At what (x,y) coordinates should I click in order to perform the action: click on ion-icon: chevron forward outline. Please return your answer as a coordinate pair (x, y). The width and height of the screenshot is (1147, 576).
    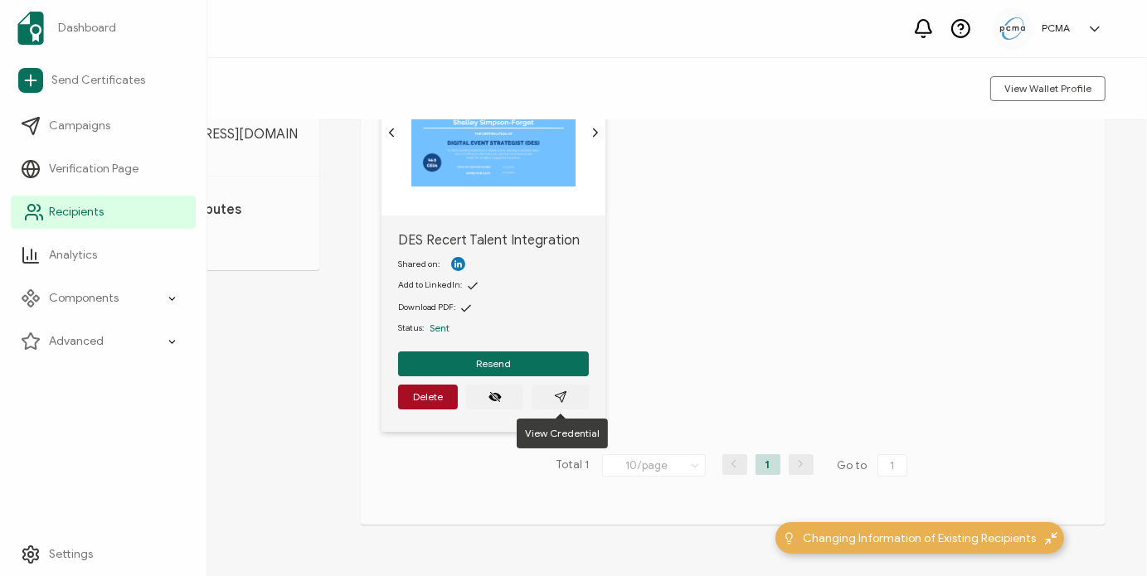
    Looking at the image, I should click on (595, 133).